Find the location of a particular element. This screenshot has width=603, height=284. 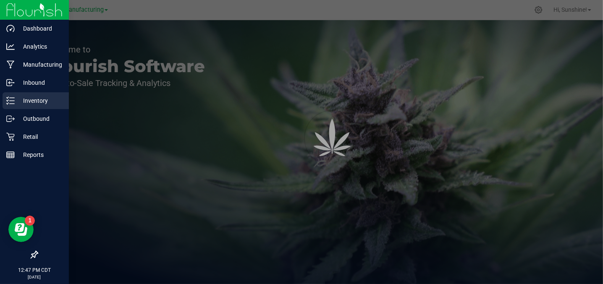

p: 12:47 PM CDT is located at coordinates (34, 270).